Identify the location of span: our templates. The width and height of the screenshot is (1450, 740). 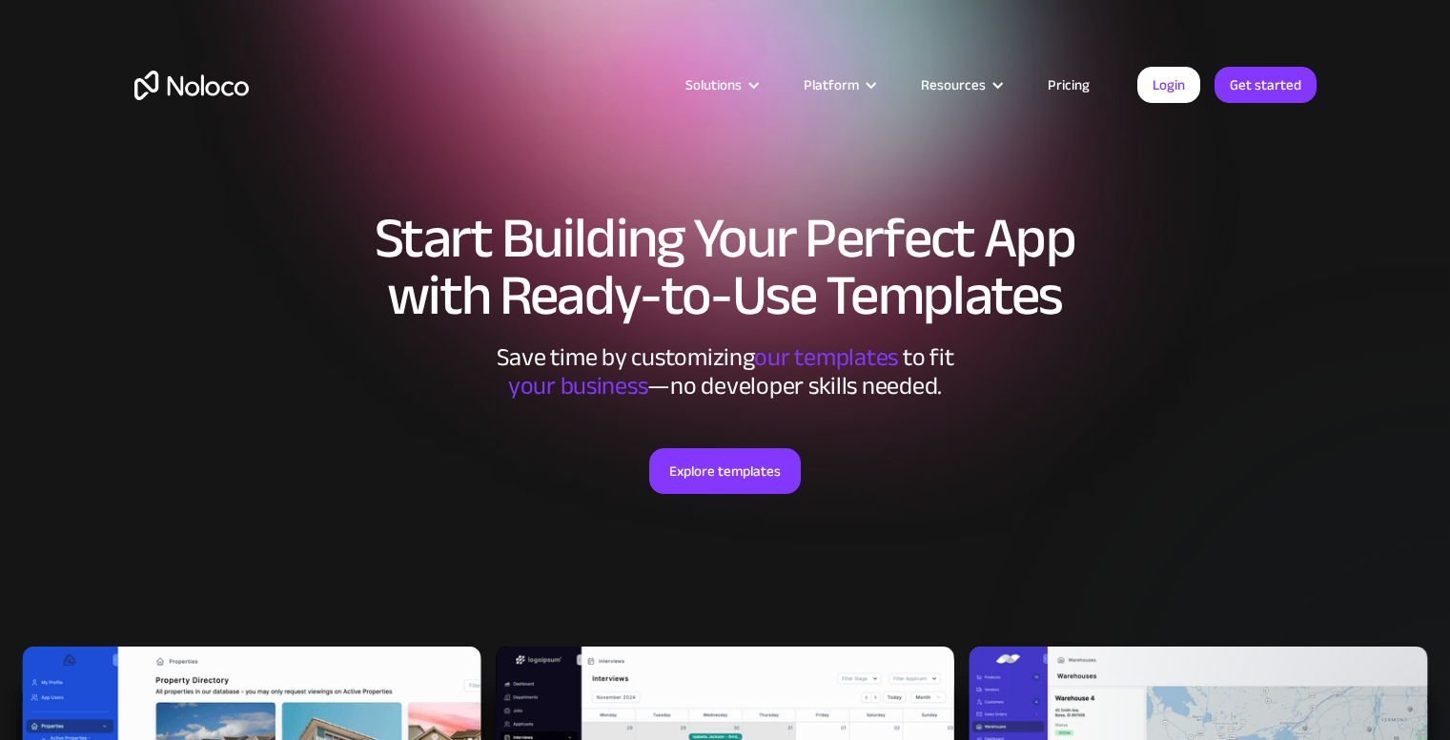
(826, 357).